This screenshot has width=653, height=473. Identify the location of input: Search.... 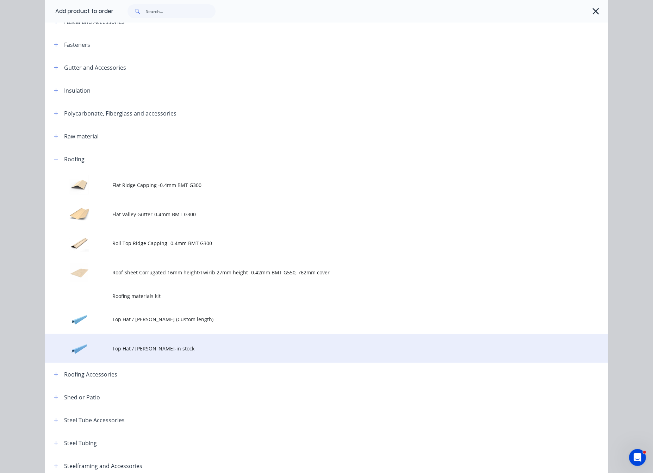
(181, 11).